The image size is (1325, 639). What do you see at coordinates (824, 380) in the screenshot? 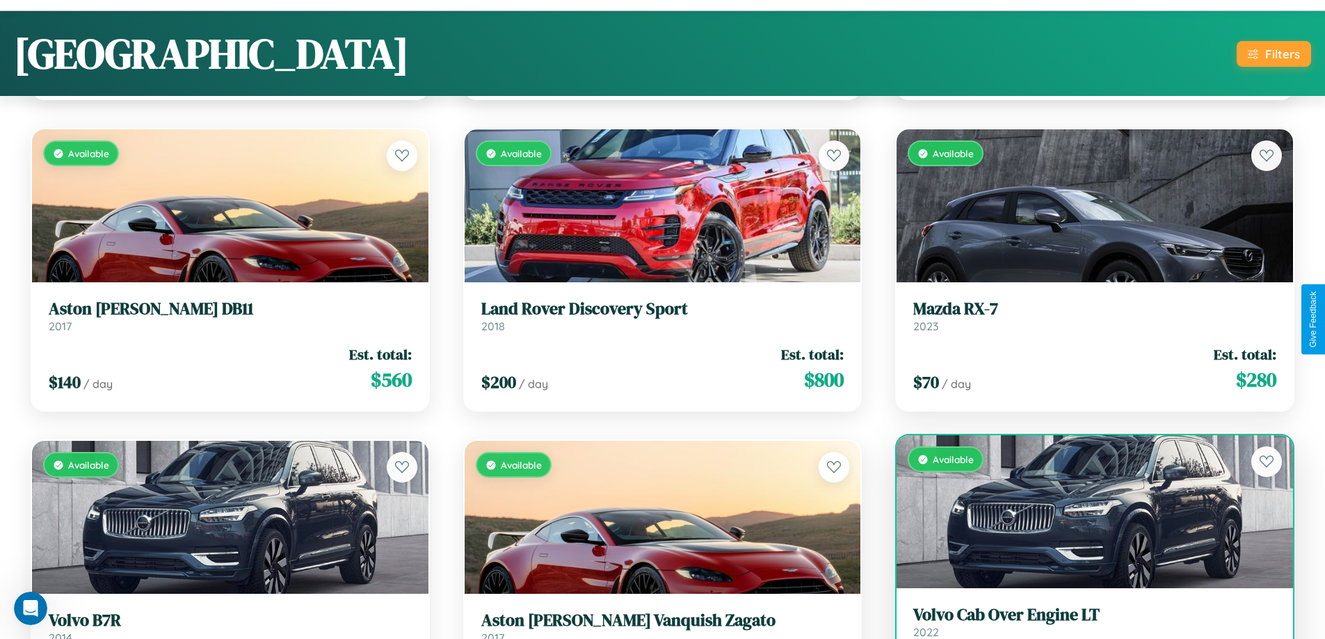
I see `span: $ 800` at bounding box center [824, 380].